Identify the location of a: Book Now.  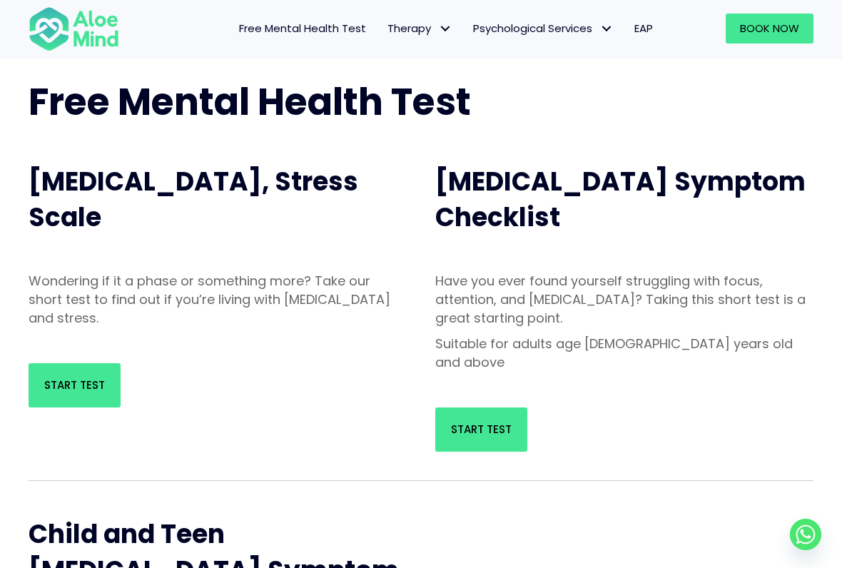
(770, 29).